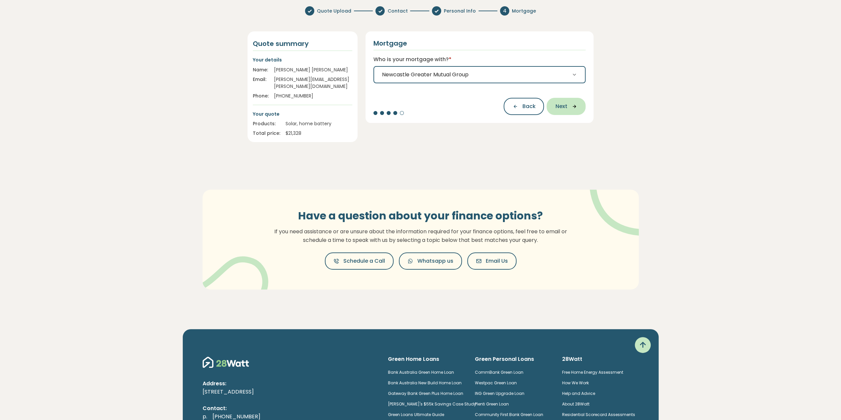  What do you see at coordinates (500, 393) in the screenshot?
I see `a: ING Green Upgrade Loan` at bounding box center [500, 393].